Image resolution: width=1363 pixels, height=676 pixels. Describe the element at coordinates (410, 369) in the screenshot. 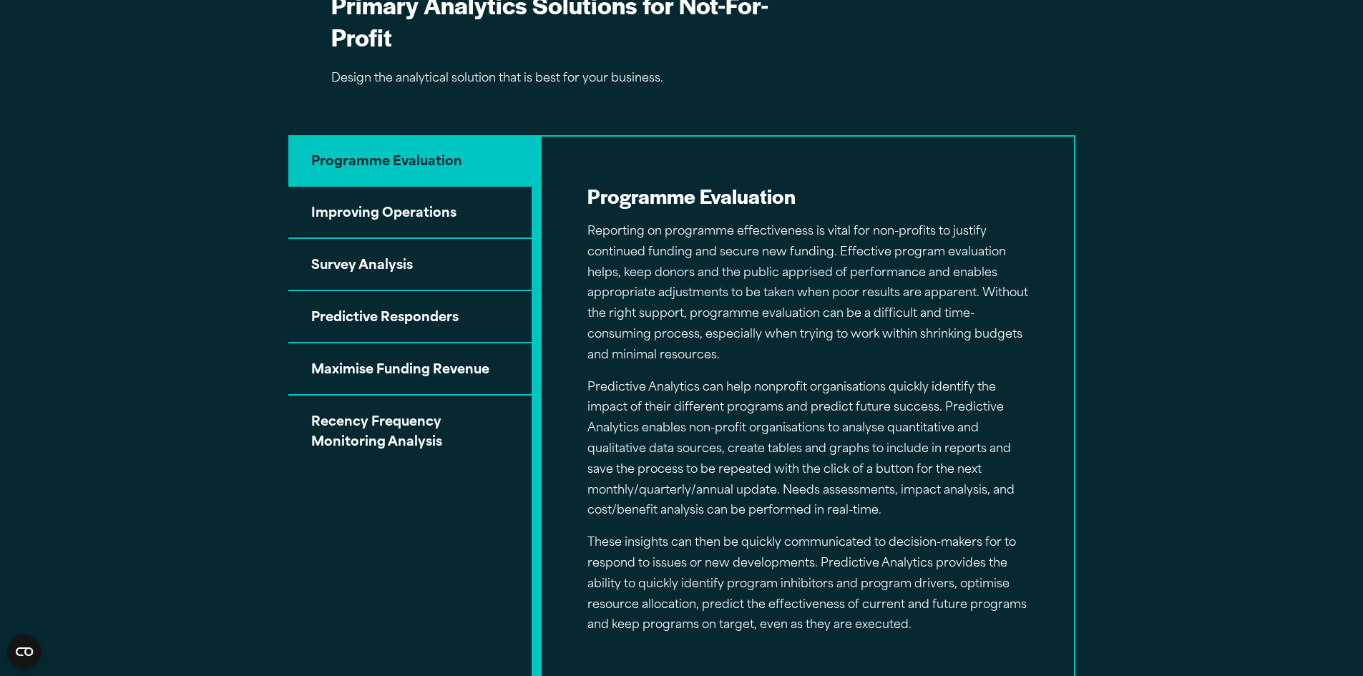

I see `button: Maximise Funding Revenue` at that location.